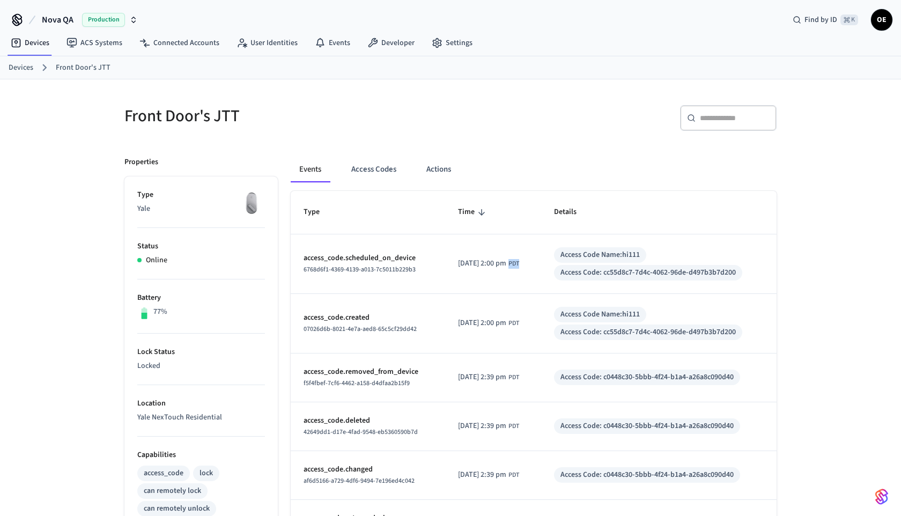  Describe the element at coordinates (176, 508) in the screenshot. I see `div: can remotely unlock` at that location.